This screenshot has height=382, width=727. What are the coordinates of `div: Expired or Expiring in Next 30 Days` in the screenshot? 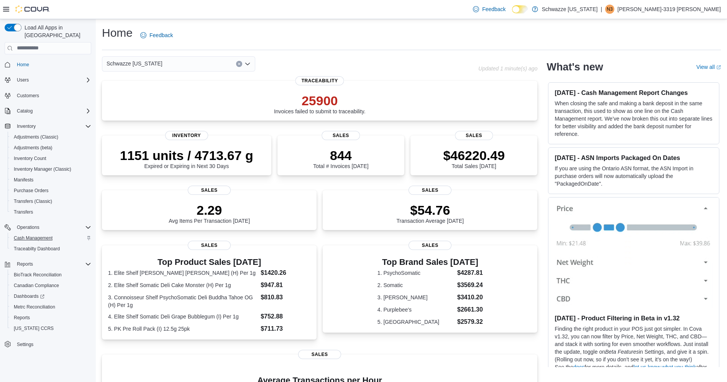 It's located at (187, 159).